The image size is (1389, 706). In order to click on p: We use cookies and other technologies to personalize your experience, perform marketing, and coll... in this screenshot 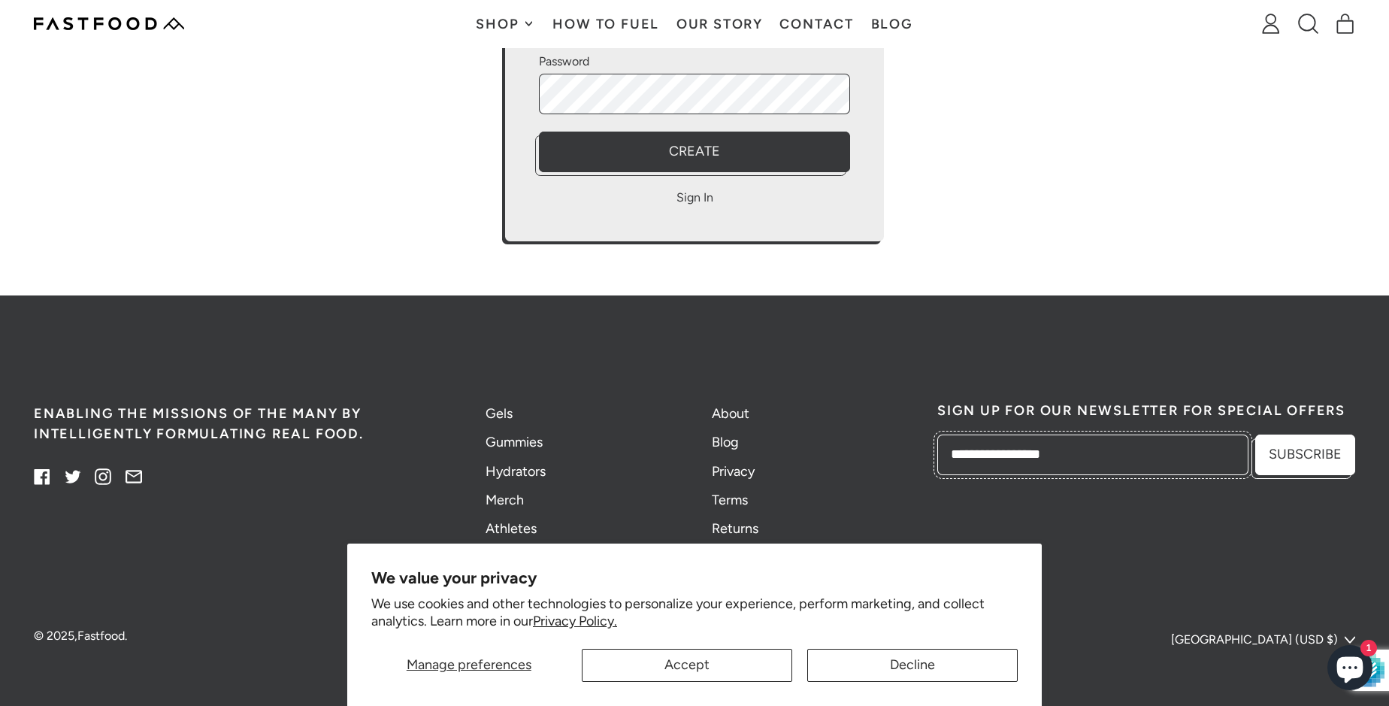, I will do `click(695, 613)`.